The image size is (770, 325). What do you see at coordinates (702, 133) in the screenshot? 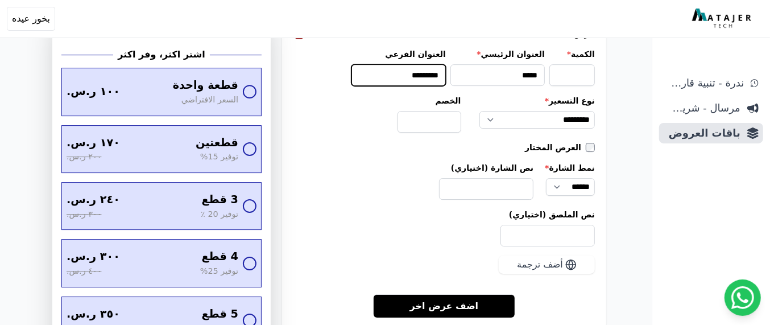
I see `span: باقات العروض` at bounding box center [702, 133].